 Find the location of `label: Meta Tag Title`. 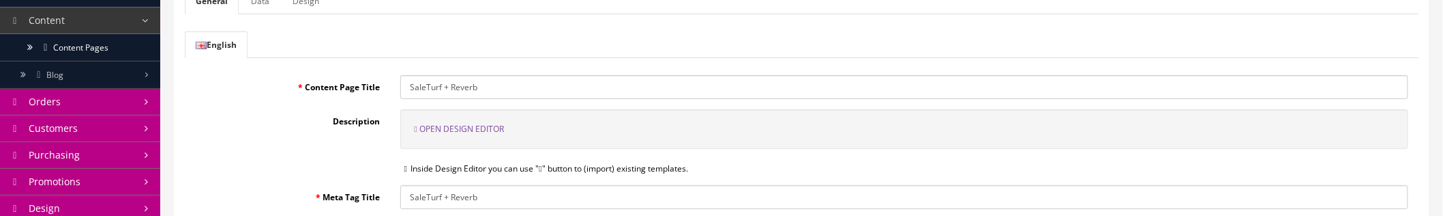

label: Meta Tag Title is located at coordinates (287, 194).